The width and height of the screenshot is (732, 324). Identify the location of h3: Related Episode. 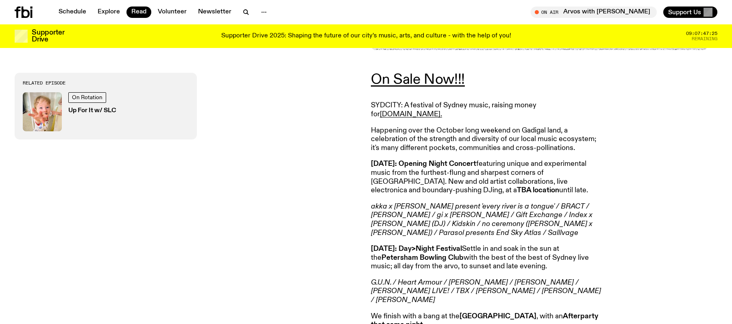
(106, 83).